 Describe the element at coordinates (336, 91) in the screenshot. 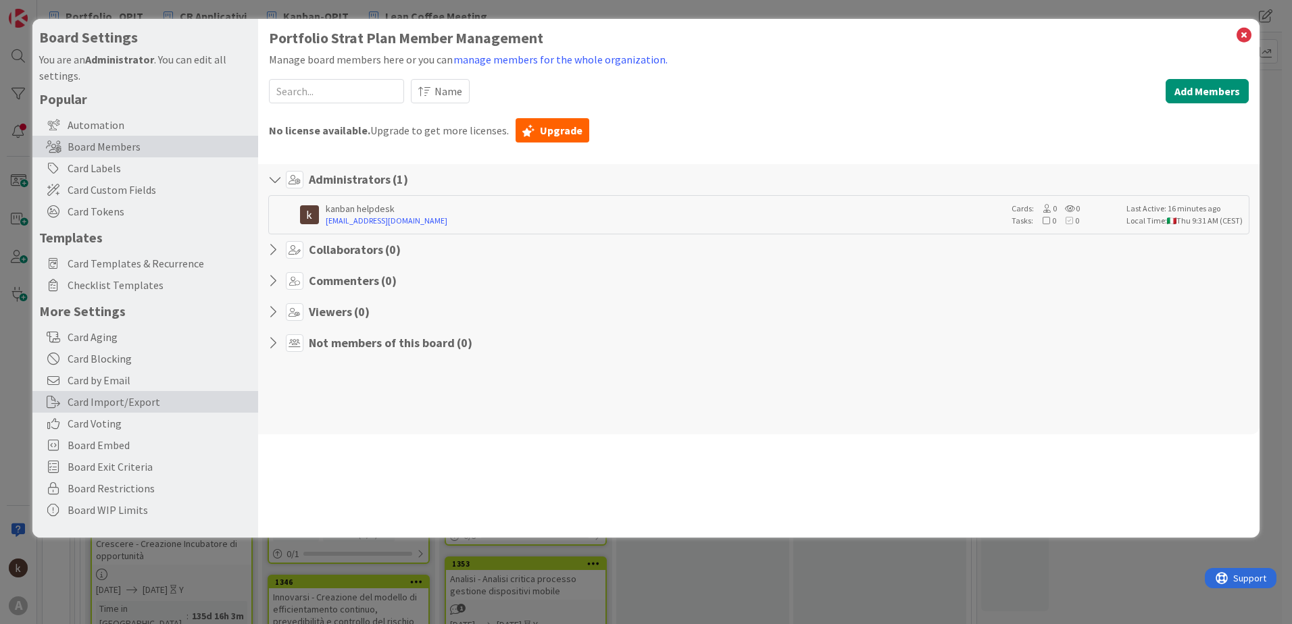

I see `input: Search...` at that location.